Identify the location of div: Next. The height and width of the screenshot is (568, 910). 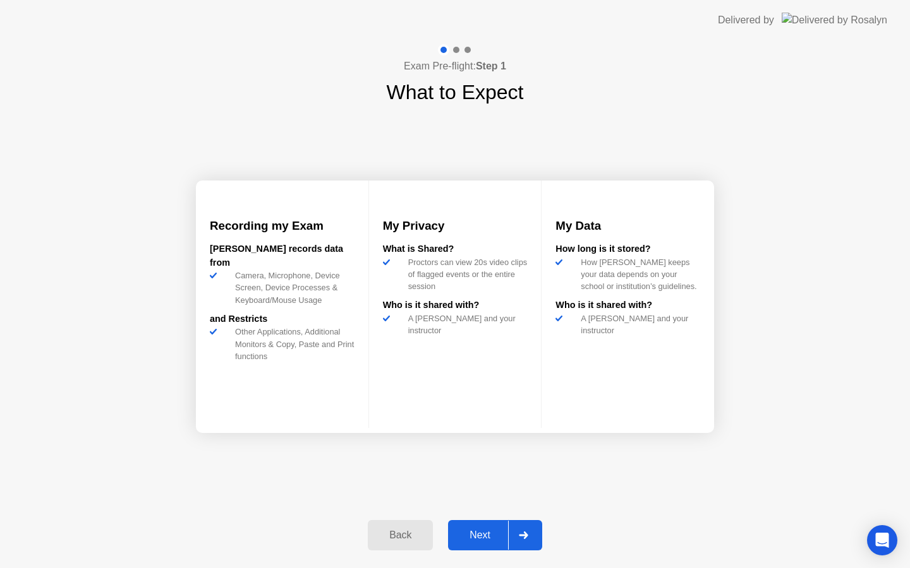
(479, 536).